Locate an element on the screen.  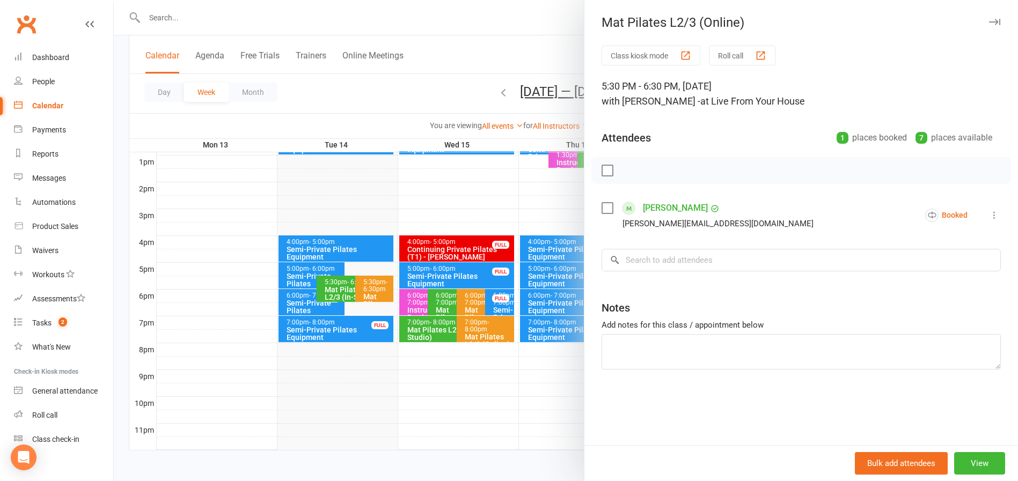
div: Open Intercom Messenger is located at coordinates (24, 458).